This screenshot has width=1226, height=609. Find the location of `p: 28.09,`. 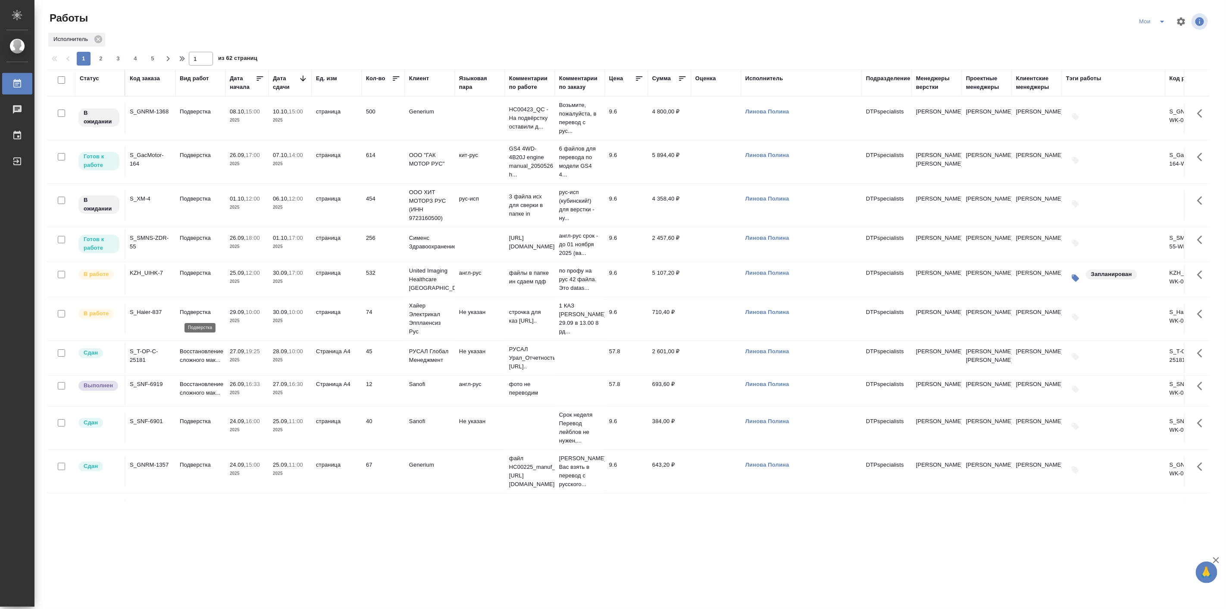

p: 28.09, is located at coordinates (281, 351).